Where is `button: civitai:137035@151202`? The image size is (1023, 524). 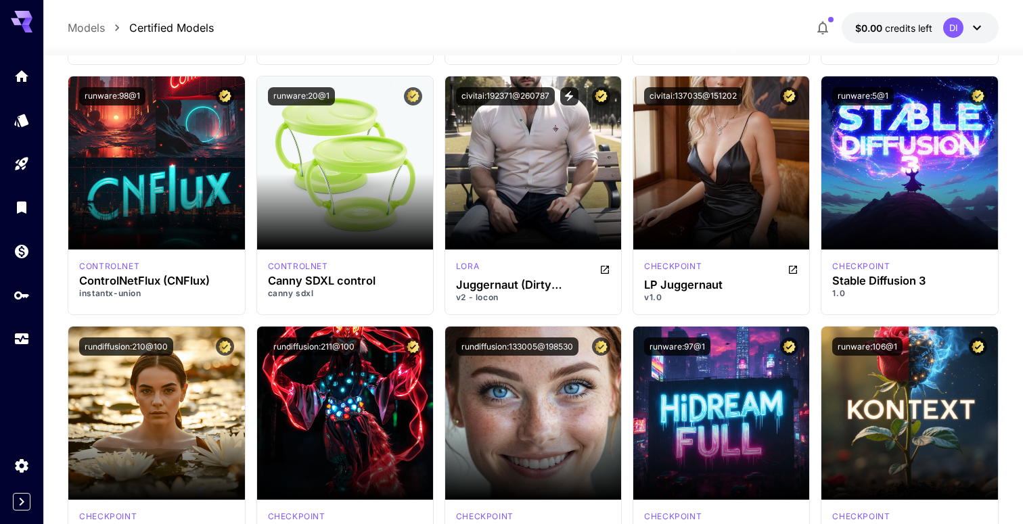
button: civitai:137035@151202 is located at coordinates (693, 96).